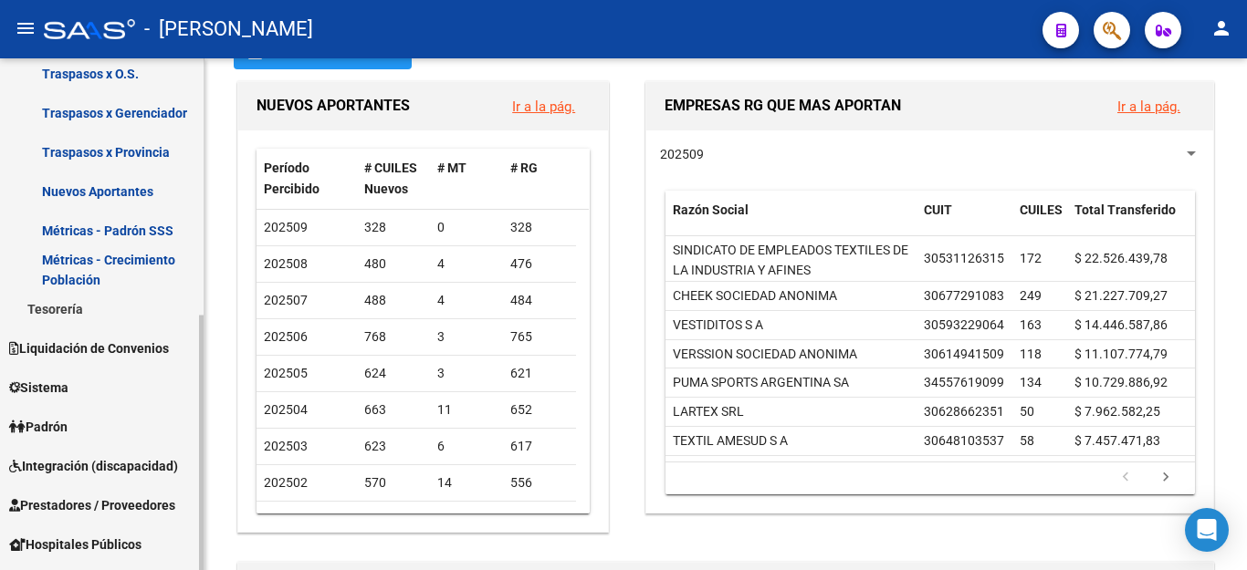 The width and height of the screenshot is (1247, 570). What do you see at coordinates (286, 483) in the screenshot?
I see `span: 202502` at bounding box center [286, 483].